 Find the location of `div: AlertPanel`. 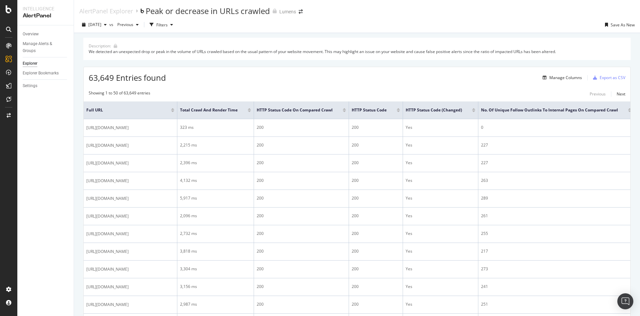

div: AlertPanel is located at coordinates (45, 16).